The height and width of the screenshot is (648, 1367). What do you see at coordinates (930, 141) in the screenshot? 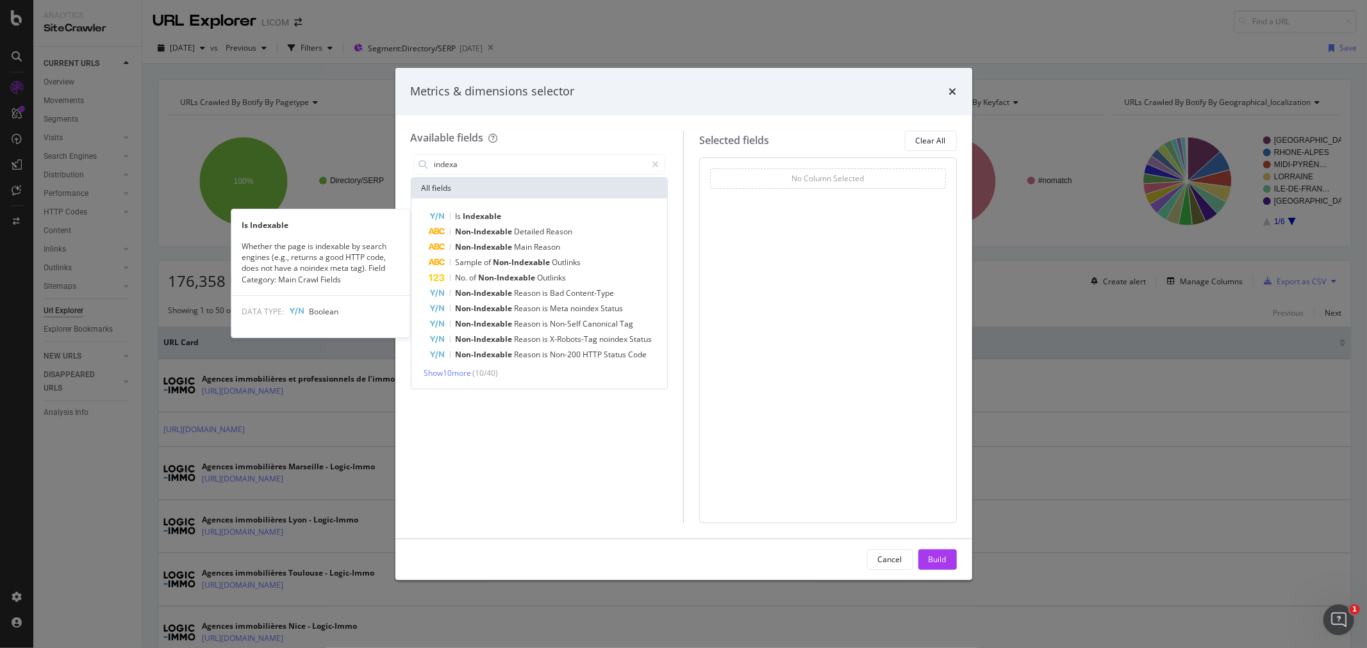
I see `button: Clear All` at bounding box center [930, 141].